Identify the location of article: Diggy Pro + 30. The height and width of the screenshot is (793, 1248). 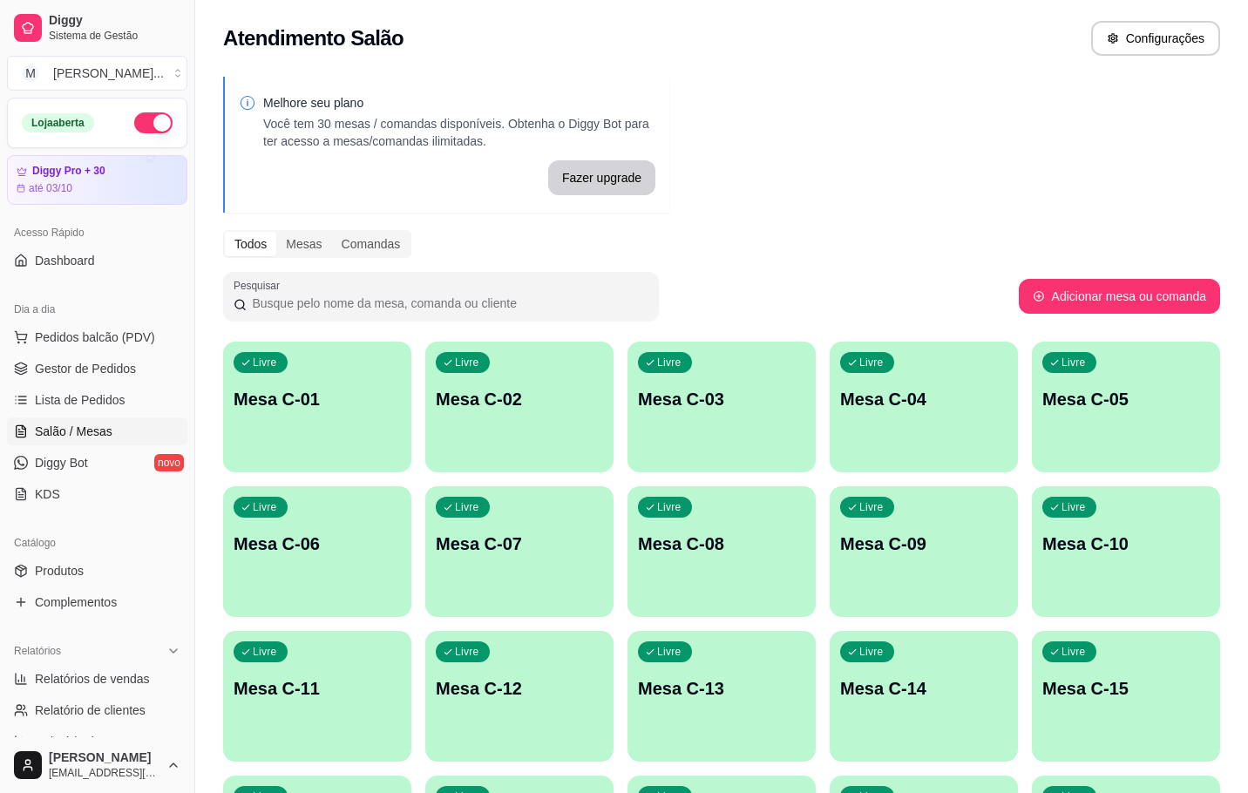
(69, 171).